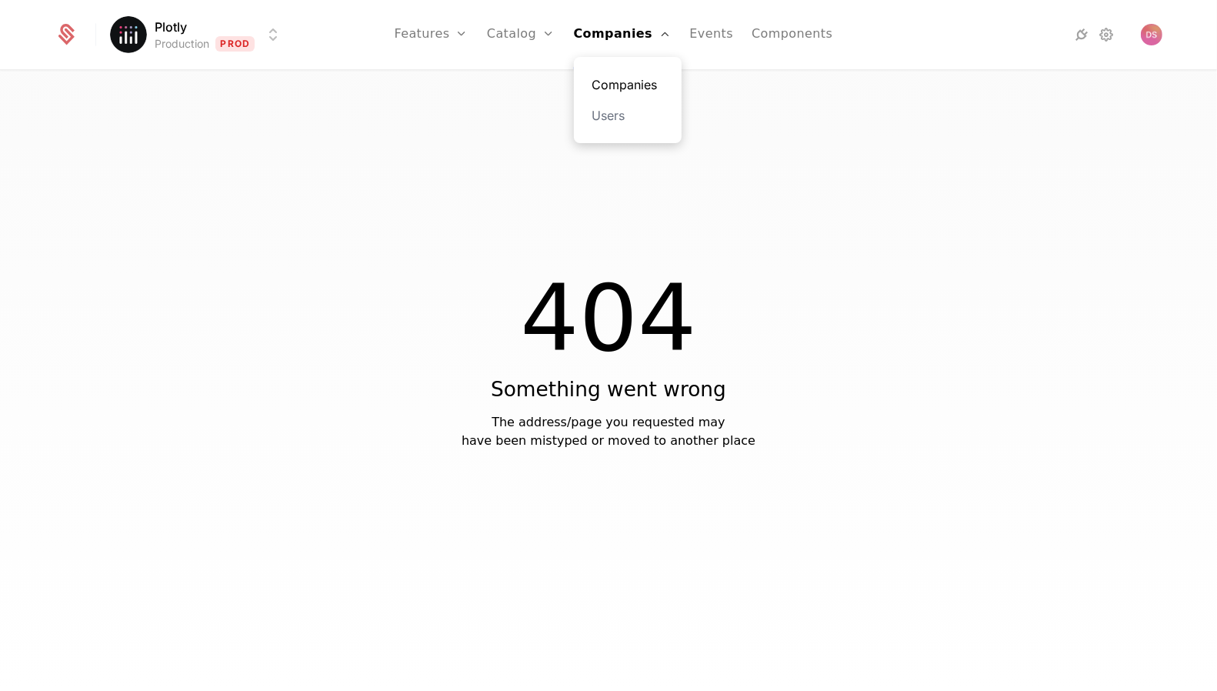 This screenshot has height=691, width=1217. Describe the element at coordinates (609, 432) in the screenshot. I see `div: The address/page you requested may have been mistyped or moved to another place` at that location.